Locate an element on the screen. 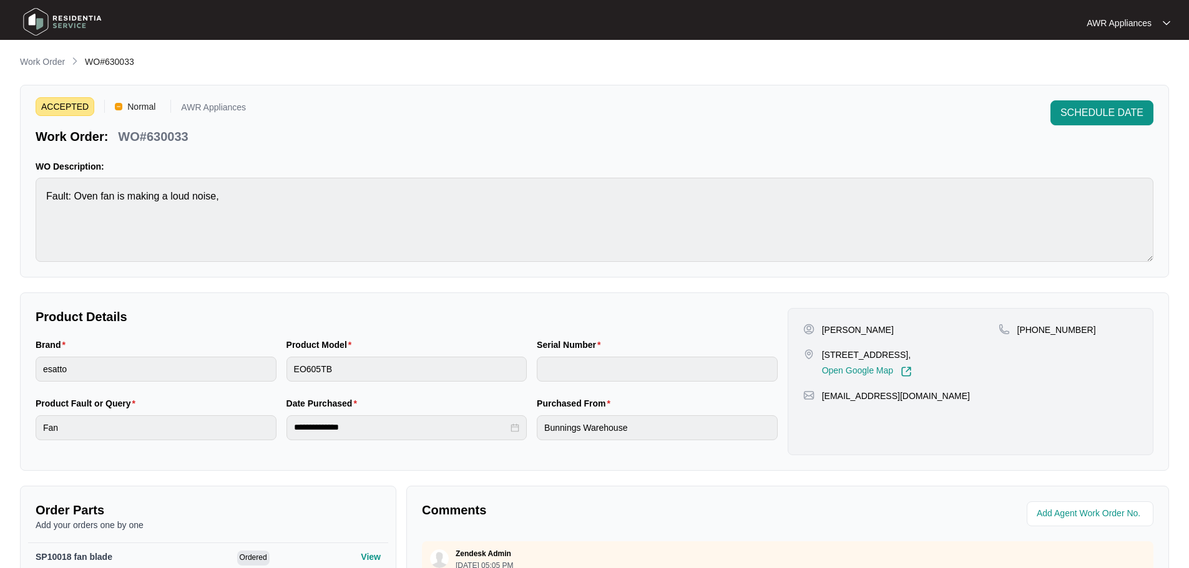 The image size is (1189, 568). input: Purchased From is located at coordinates (657, 428).